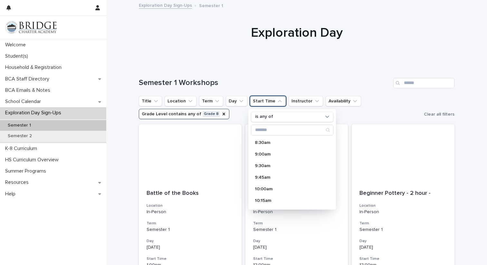 The height and width of the screenshot is (265, 487). I want to click on p: Semester 2, so click(20, 136).